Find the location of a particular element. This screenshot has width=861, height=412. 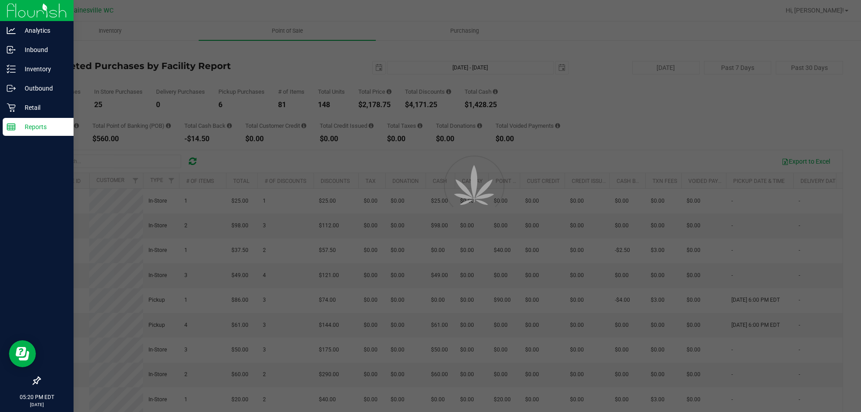

p: Reports is located at coordinates (43, 127).